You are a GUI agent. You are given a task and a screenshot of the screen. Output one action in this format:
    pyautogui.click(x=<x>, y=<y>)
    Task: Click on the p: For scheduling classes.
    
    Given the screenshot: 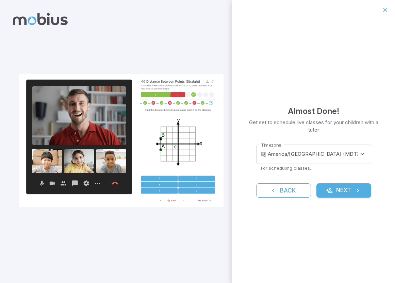 What is the action you would take?
    pyautogui.click(x=314, y=168)
    